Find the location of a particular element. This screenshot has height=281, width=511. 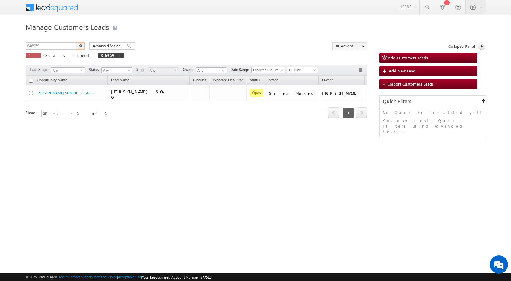

span: Add Customers Leads is located at coordinates (408, 57).